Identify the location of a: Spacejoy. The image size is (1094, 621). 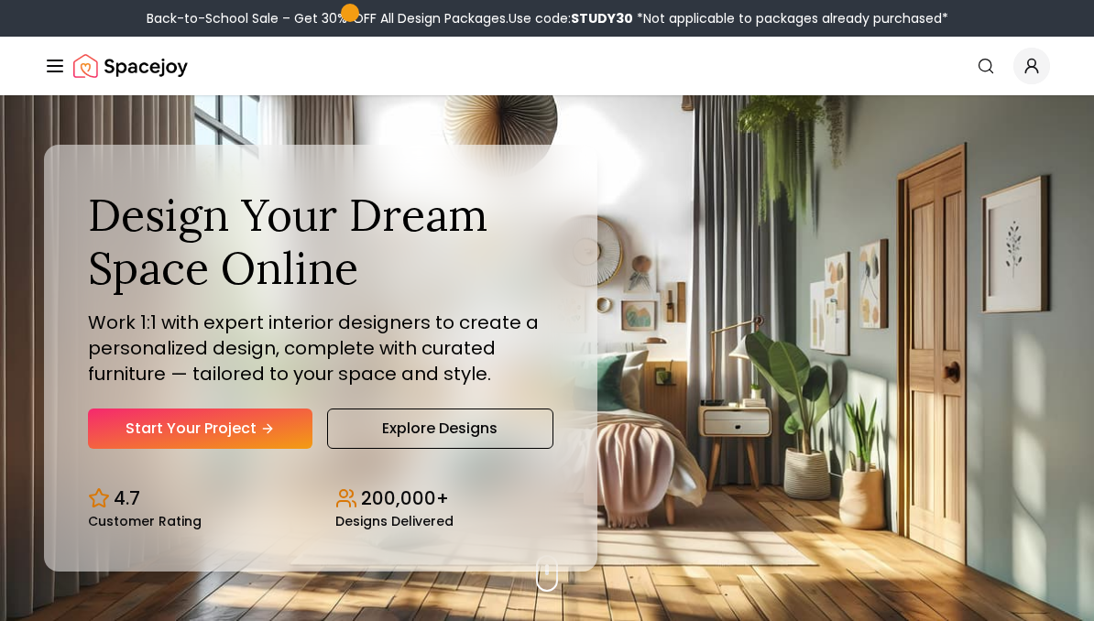
(130, 66).